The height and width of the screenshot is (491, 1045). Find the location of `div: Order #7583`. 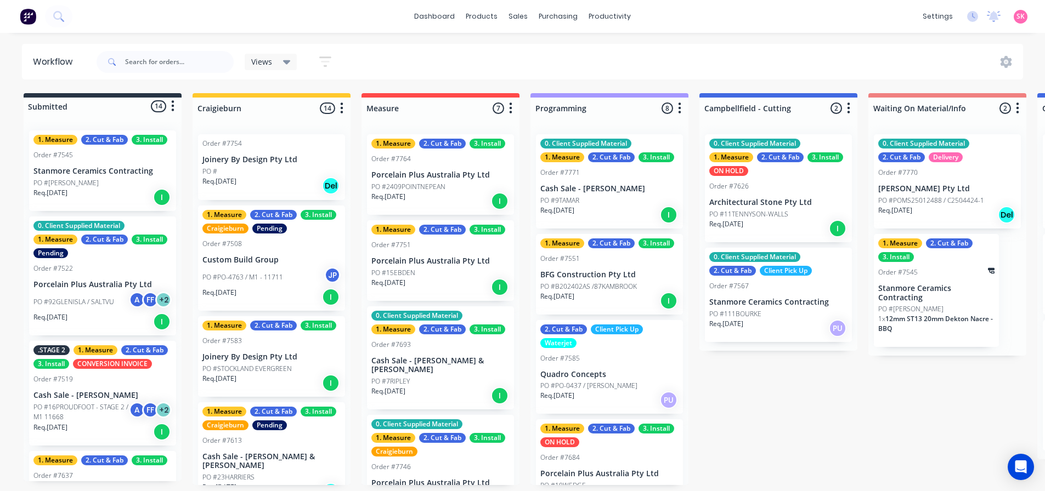

div: Order #7583 is located at coordinates (222, 341).